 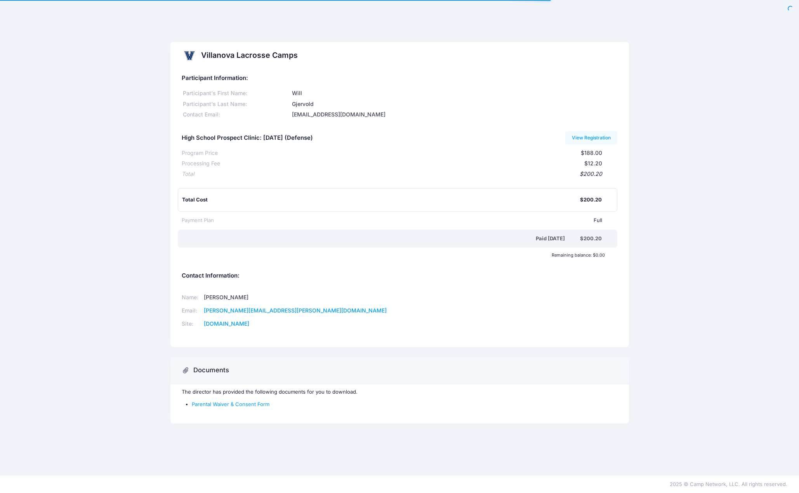 I want to click on h5: Participant Information:, so click(x=399, y=78).